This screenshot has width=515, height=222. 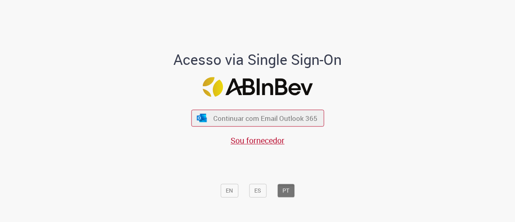 I want to click on button: PT, so click(x=286, y=190).